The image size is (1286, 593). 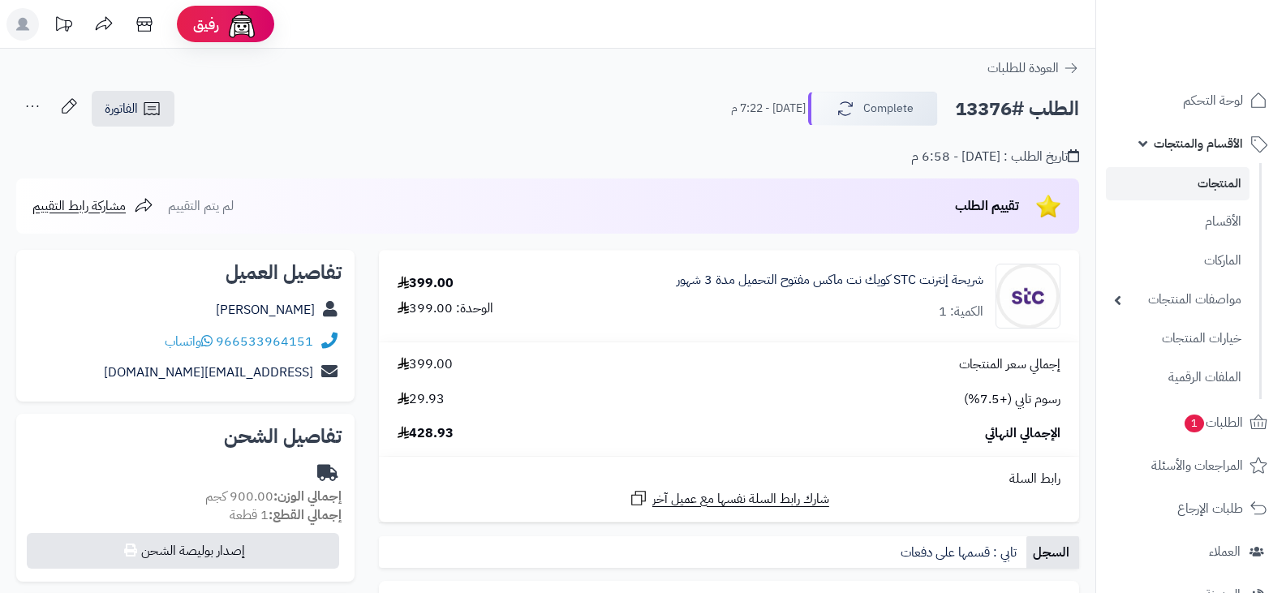 I want to click on a: الملفات الرقمية, so click(x=1178, y=377).